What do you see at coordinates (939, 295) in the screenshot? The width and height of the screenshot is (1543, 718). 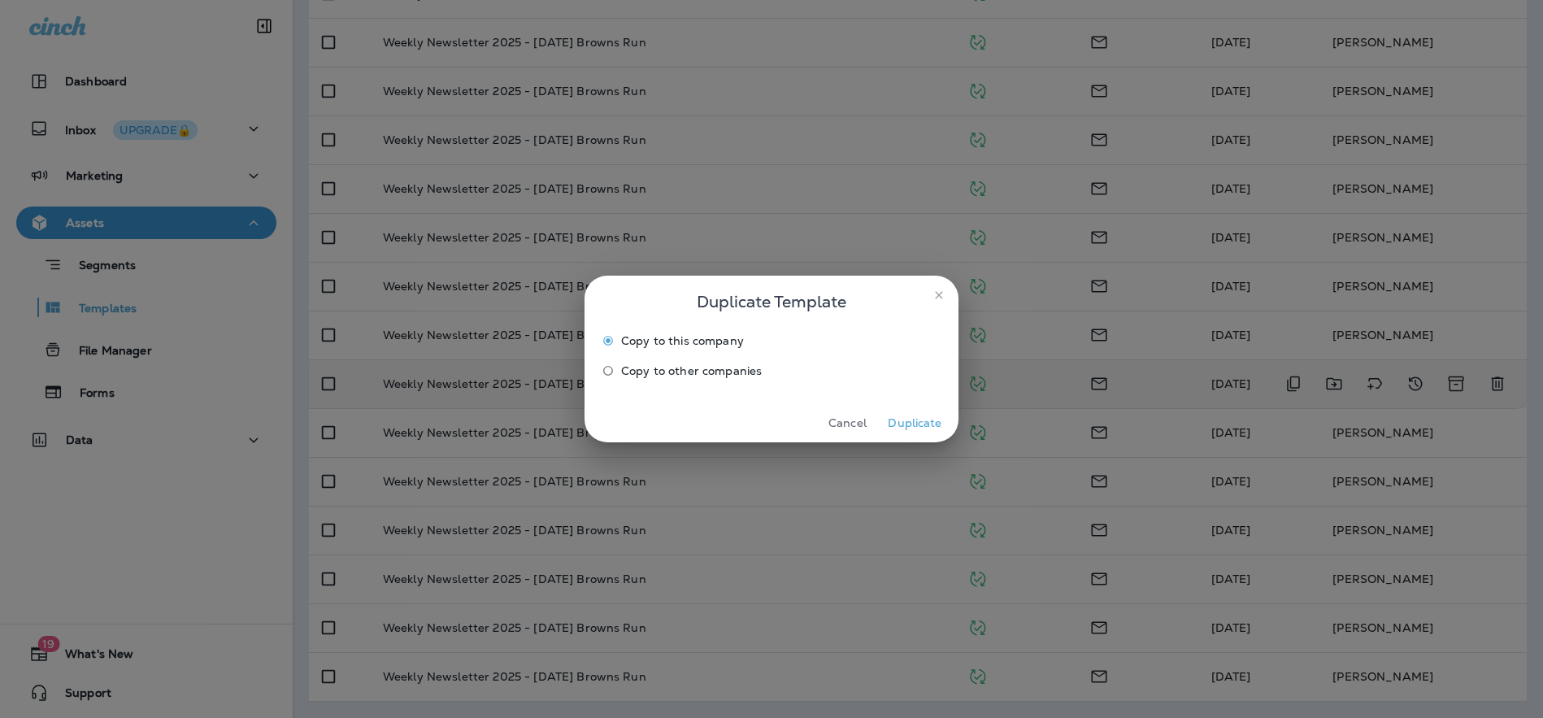 I see `button: close` at bounding box center [939, 295].